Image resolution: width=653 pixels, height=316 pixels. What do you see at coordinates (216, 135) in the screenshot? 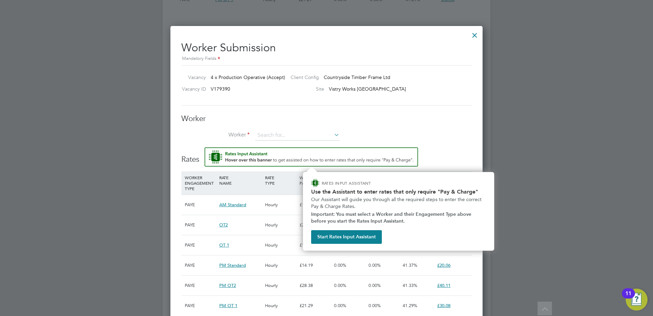
I see `label: Worker` at bounding box center [216, 135].